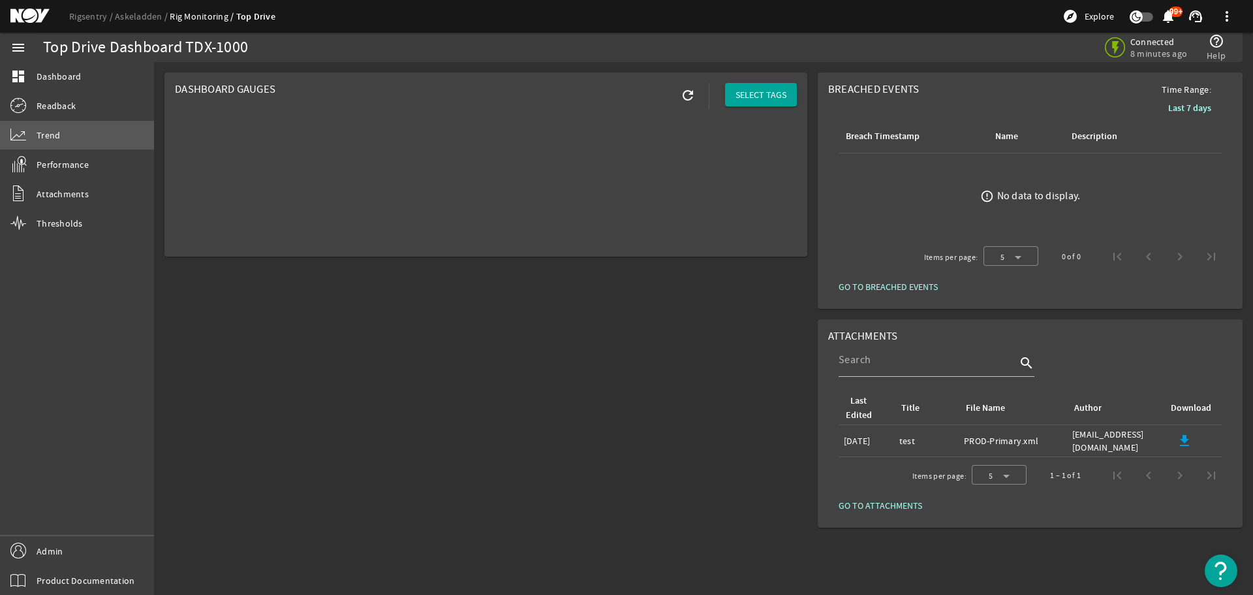 This screenshot has height=595, width=1253. I want to click on button: GO TO ATTACHMENTS, so click(880, 505).